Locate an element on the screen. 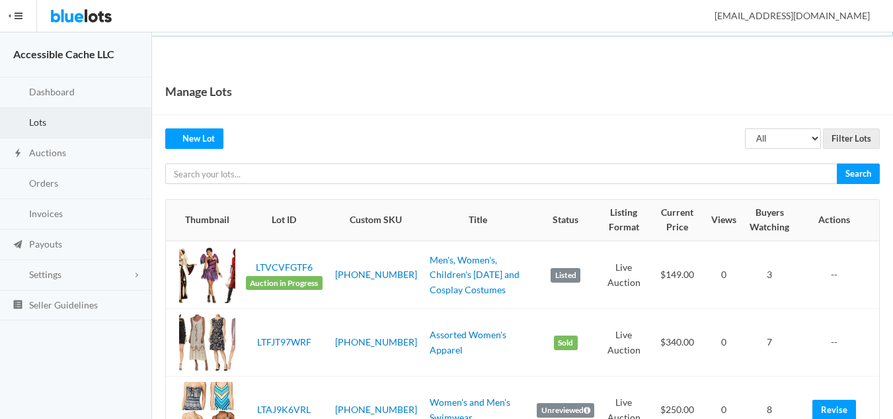 Image resolution: width=893 pixels, height=419 pixels. span: Lots is located at coordinates (38, 122).